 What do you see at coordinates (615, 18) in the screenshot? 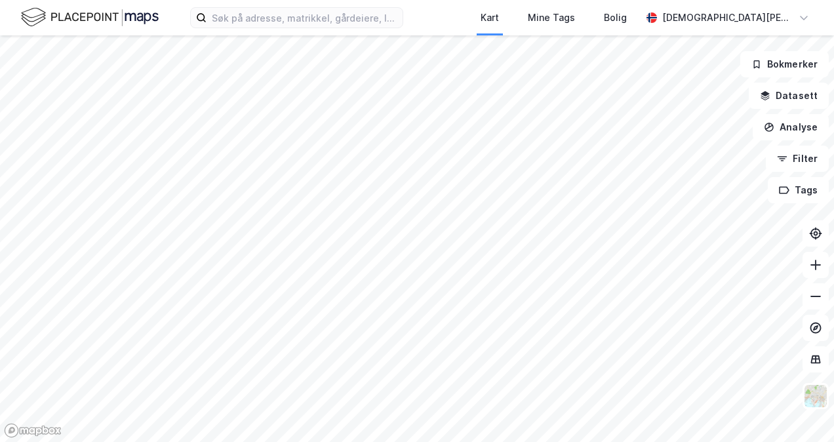
I see `div: Bolig` at bounding box center [615, 18].